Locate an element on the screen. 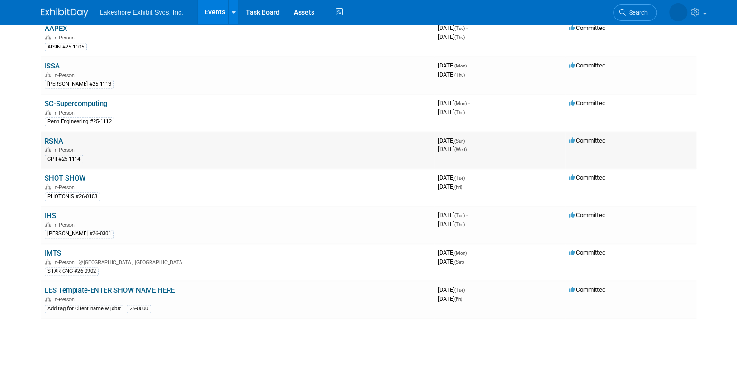  span: Lakeshore Exhibit Svcs, Inc. is located at coordinates (141, 12).